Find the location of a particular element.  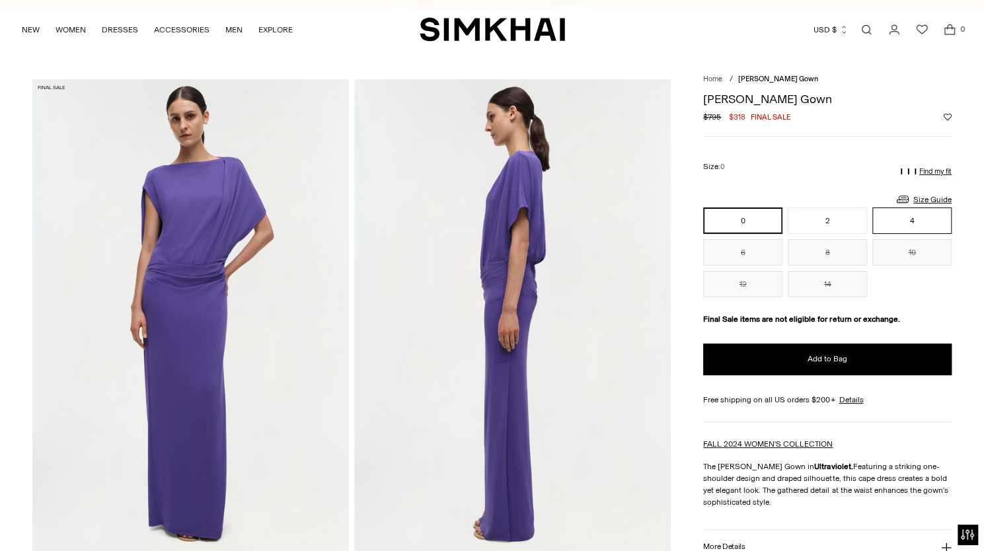

button: 2 is located at coordinates (827, 221).